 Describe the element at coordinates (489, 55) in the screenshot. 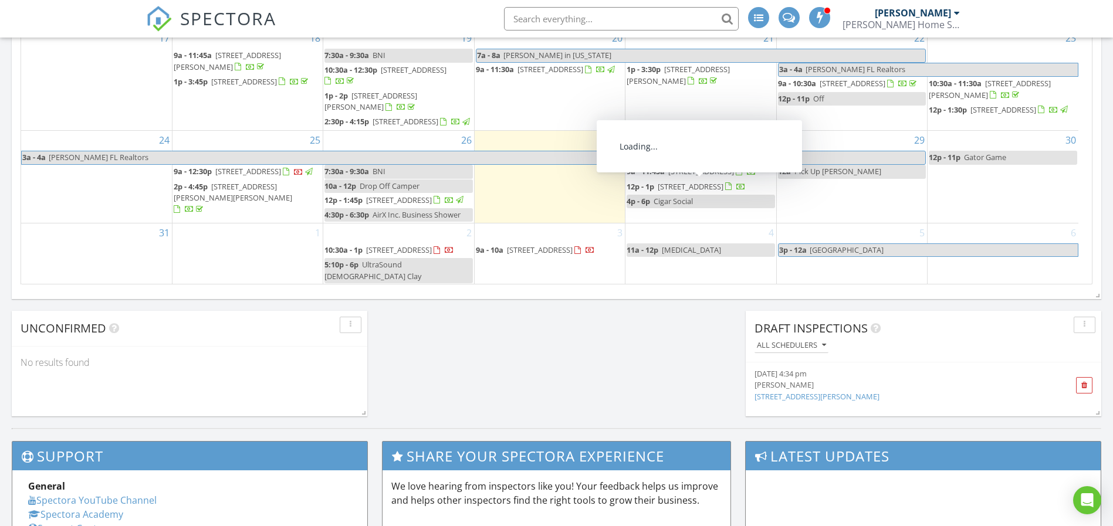

I see `span: 7a - 8a` at that location.